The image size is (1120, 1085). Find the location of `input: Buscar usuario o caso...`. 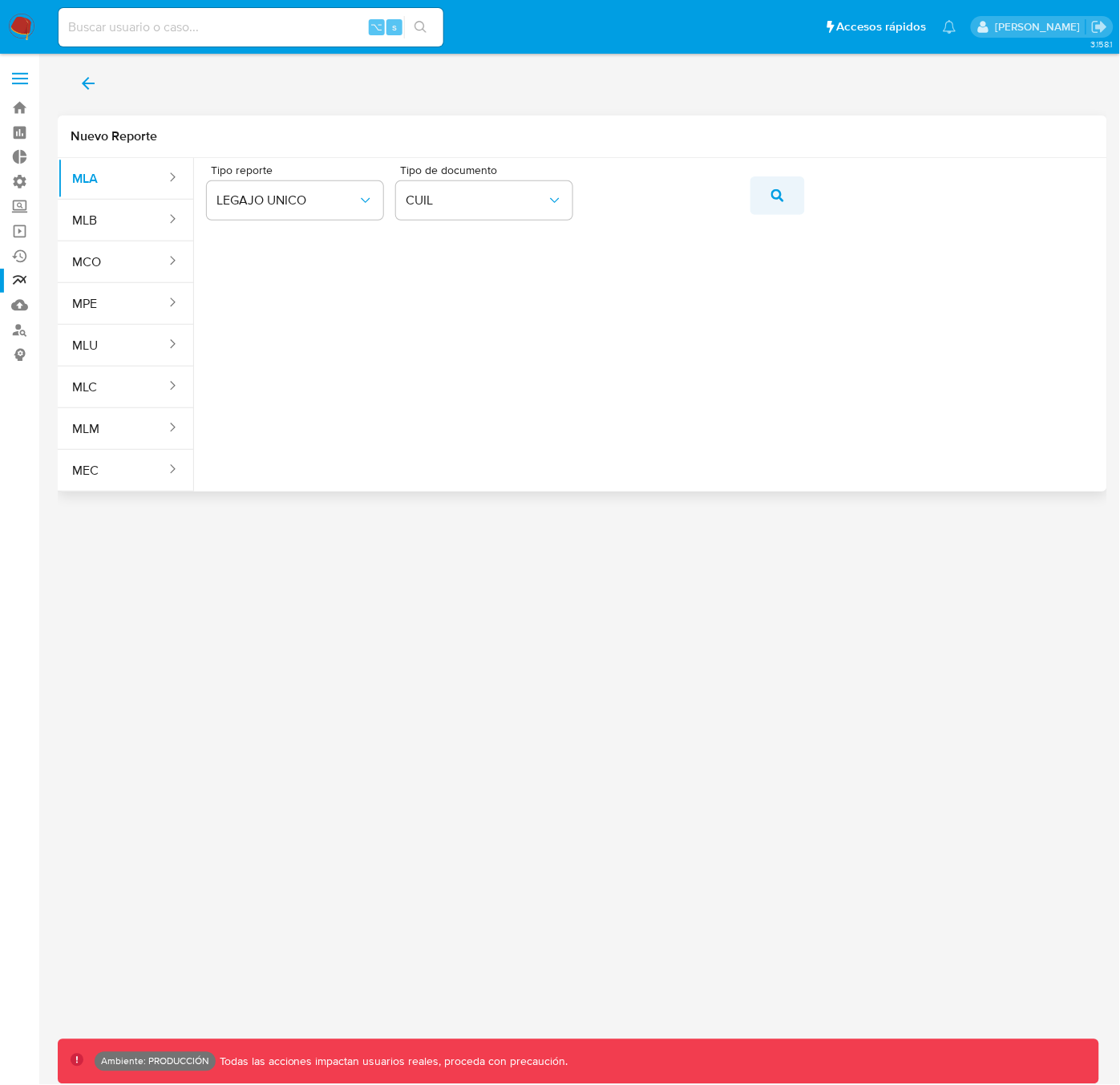

input: Buscar usuario o caso... is located at coordinates (251, 27).